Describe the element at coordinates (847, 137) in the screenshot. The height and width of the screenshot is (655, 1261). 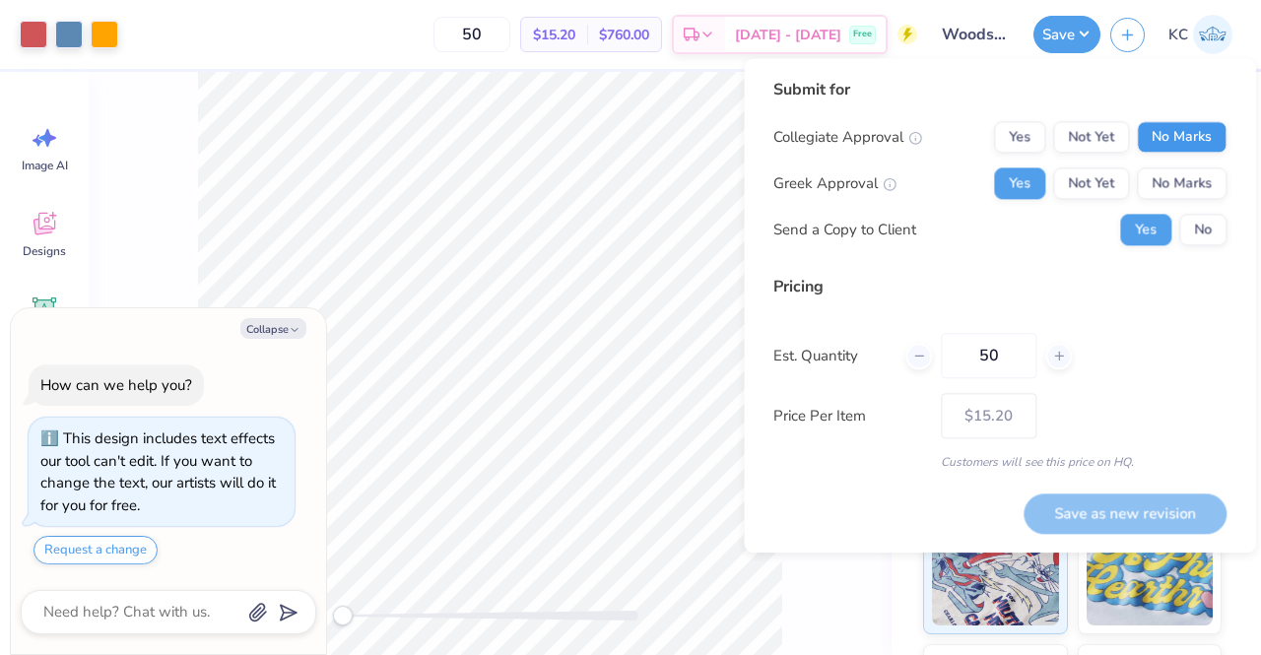
I see `div: Collegiate Approval` at that location.